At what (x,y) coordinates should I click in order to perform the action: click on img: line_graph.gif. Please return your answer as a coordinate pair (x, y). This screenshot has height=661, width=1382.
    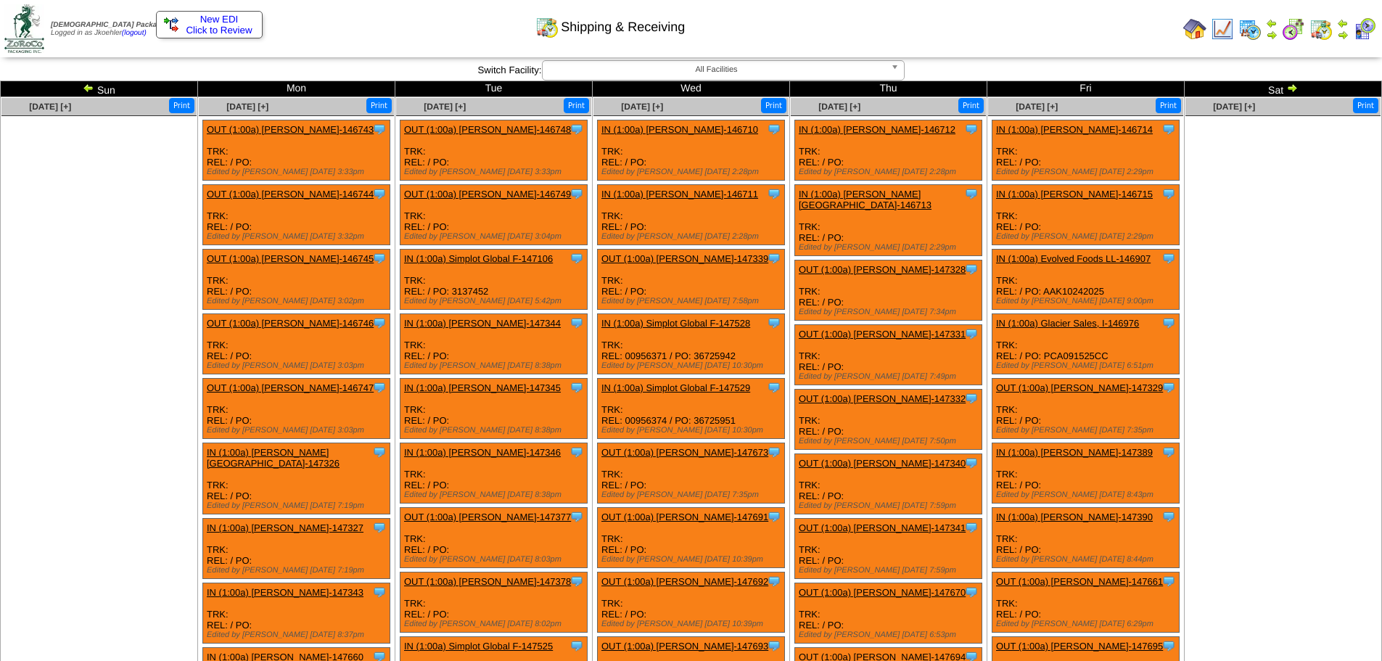
    Looking at the image, I should click on (1222, 29).